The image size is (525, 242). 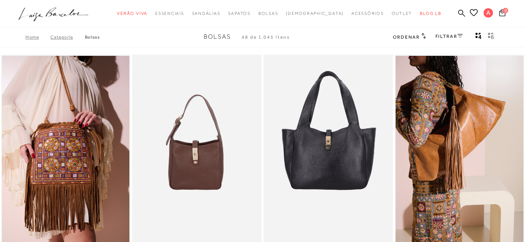 What do you see at coordinates (479, 37) in the screenshot?
I see `button: Mostrar 4 produtos por linha` at bounding box center [479, 37].